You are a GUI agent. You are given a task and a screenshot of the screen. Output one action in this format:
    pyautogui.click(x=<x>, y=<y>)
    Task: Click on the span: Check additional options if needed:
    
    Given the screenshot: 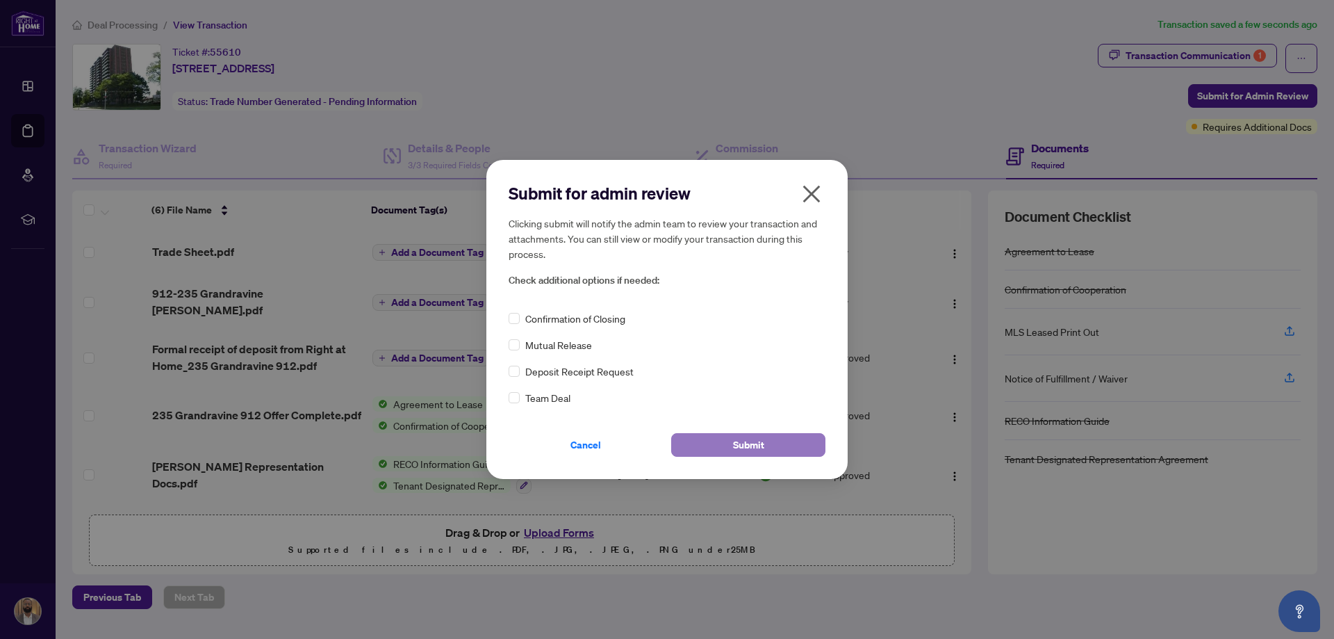 What is the action you would take?
    pyautogui.click(x=667, y=280)
    